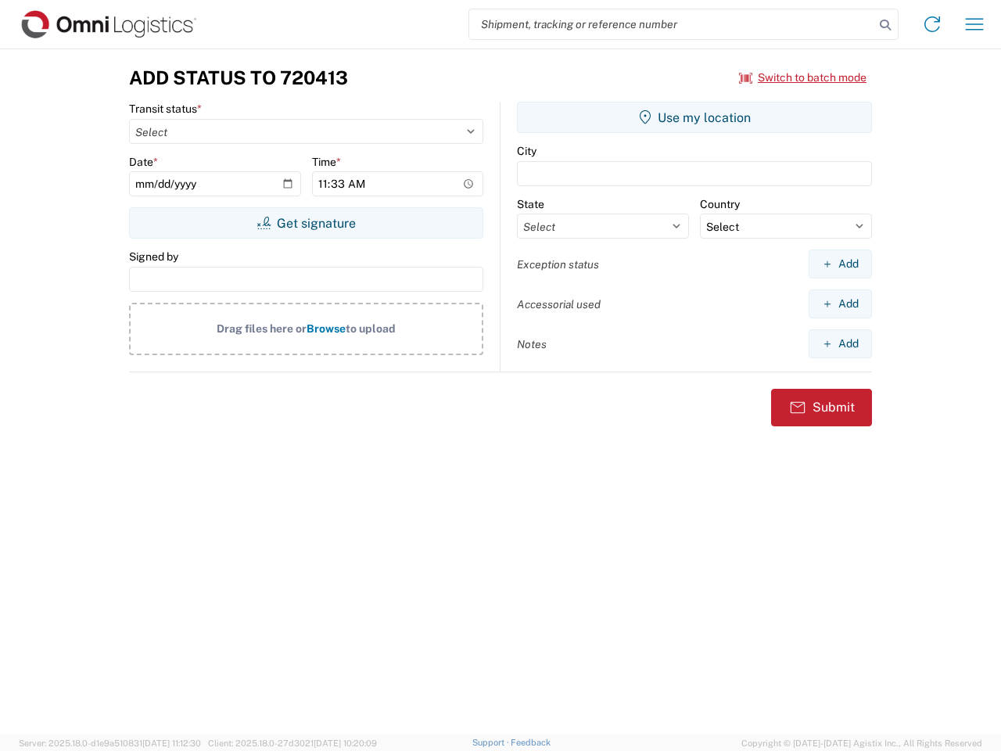 This screenshot has width=1001, height=751. I want to click on span: Server: 2025.18.0-d1e9a510831, so click(109, 743).